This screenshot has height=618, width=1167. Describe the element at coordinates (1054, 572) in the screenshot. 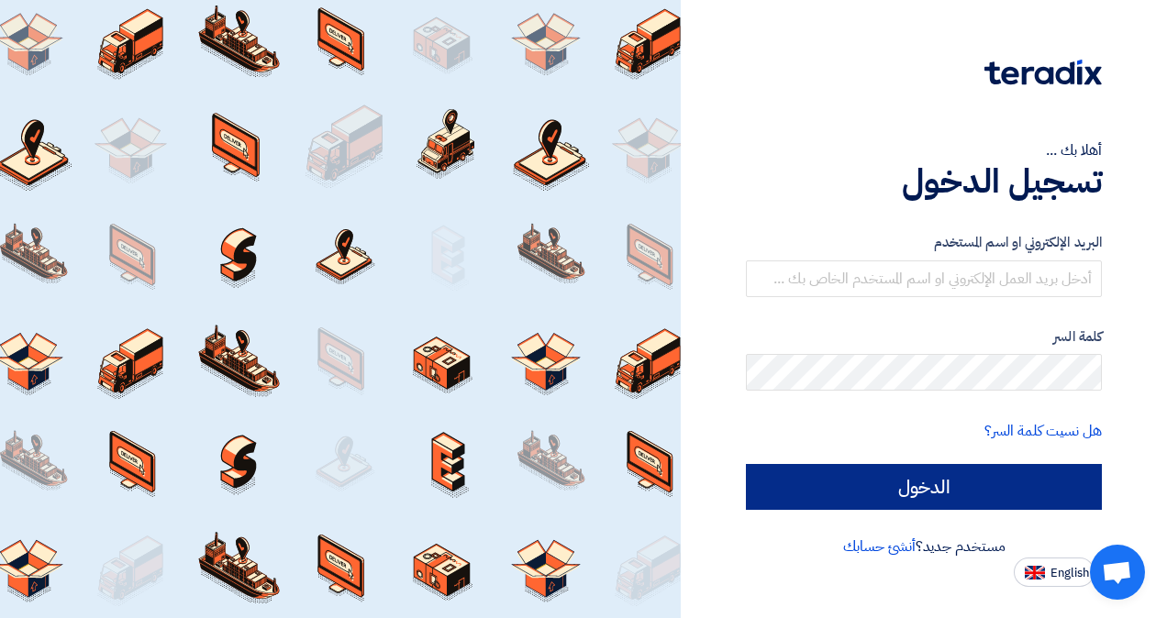

I see `button: English` at that location.